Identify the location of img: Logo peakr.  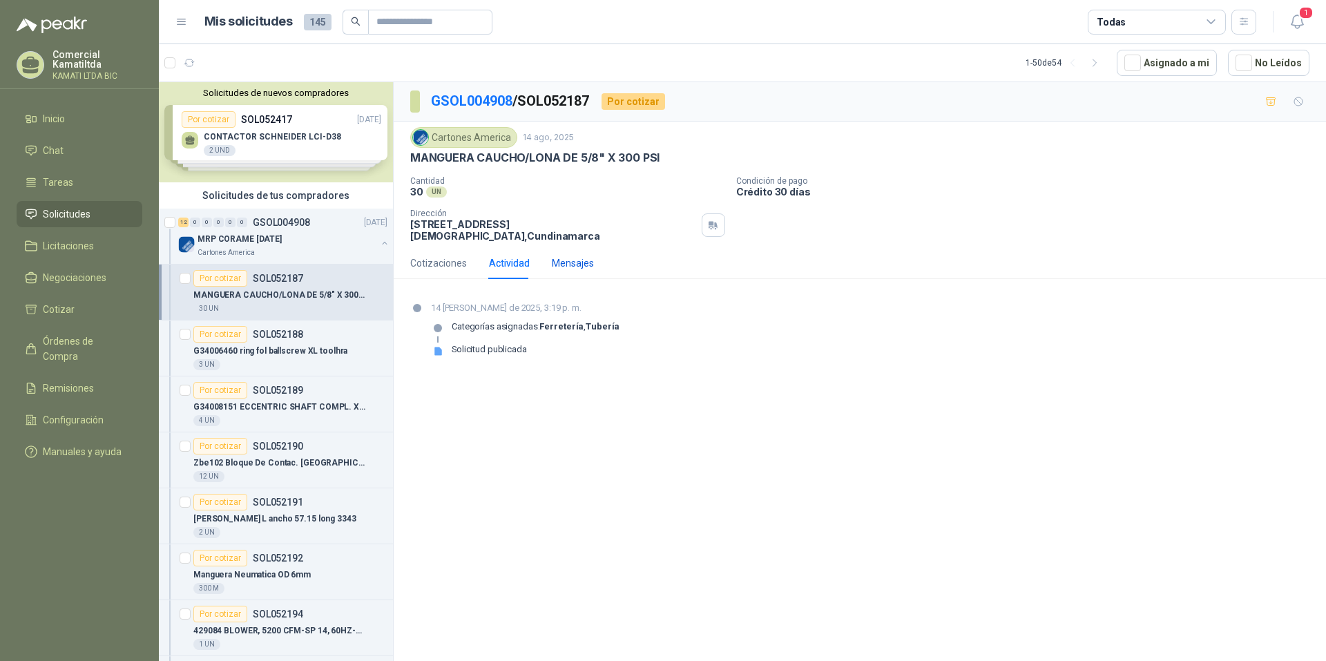
(52, 25).